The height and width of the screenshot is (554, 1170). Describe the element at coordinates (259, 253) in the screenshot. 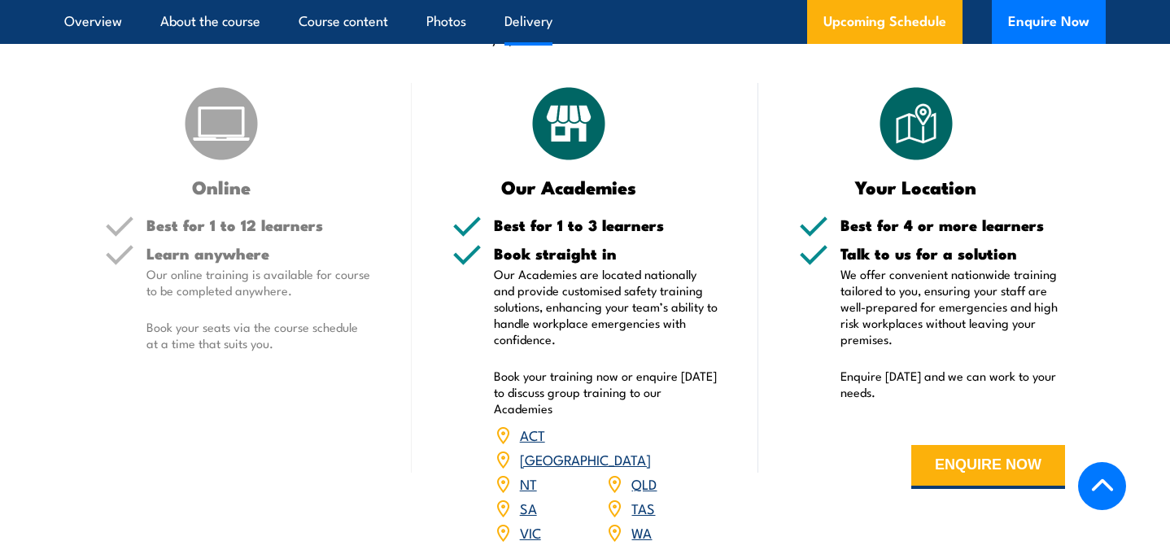

I see `h5: Learn anywhere` at that location.